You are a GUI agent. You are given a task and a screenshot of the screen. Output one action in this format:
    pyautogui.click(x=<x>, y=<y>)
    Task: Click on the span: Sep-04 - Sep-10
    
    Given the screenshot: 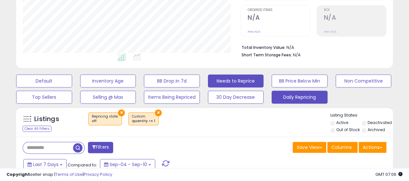 What is the action you would take?
    pyautogui.click(x=128, y=164)
    